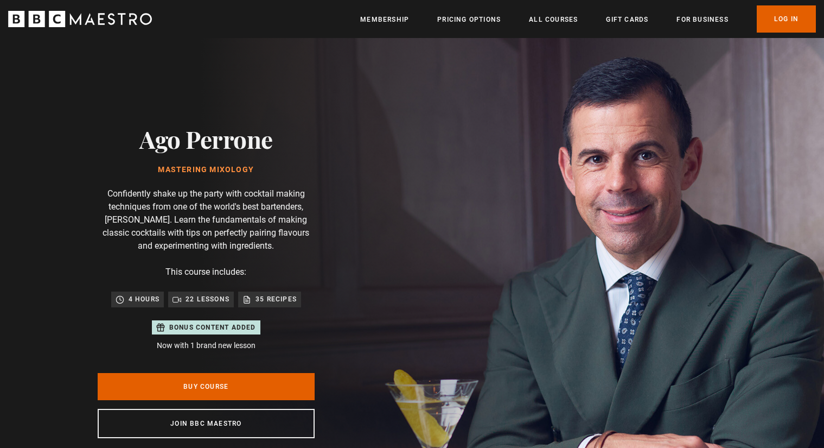 The height and width of the screenshot is (448, 824). I want to click on p: This course includes:, so click(206, 272).